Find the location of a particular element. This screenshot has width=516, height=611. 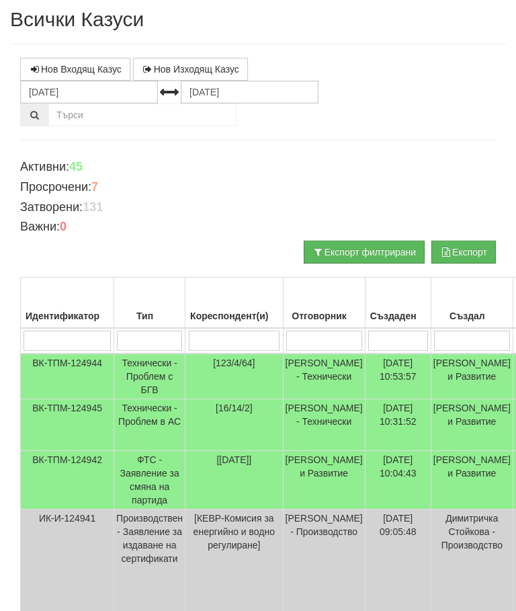

button: Експорт is located at coordinates (464, 252).